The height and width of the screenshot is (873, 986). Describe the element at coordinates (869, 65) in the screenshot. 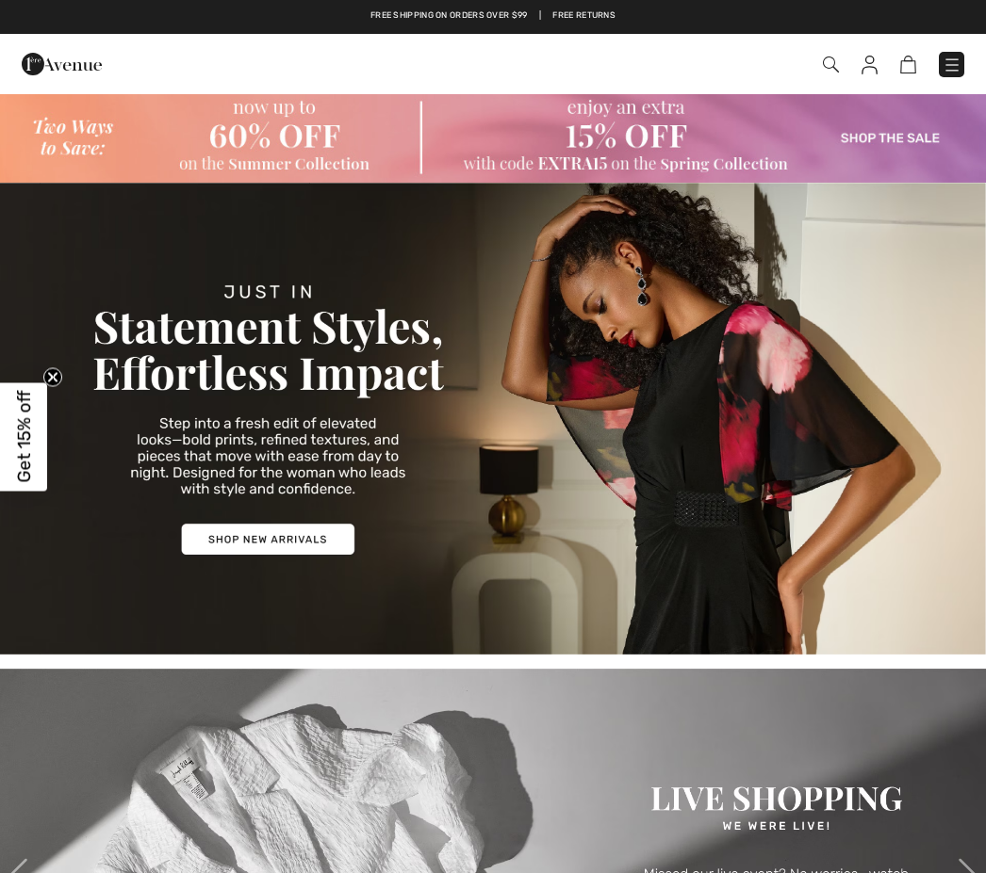

I see `img: My Info` at that location.